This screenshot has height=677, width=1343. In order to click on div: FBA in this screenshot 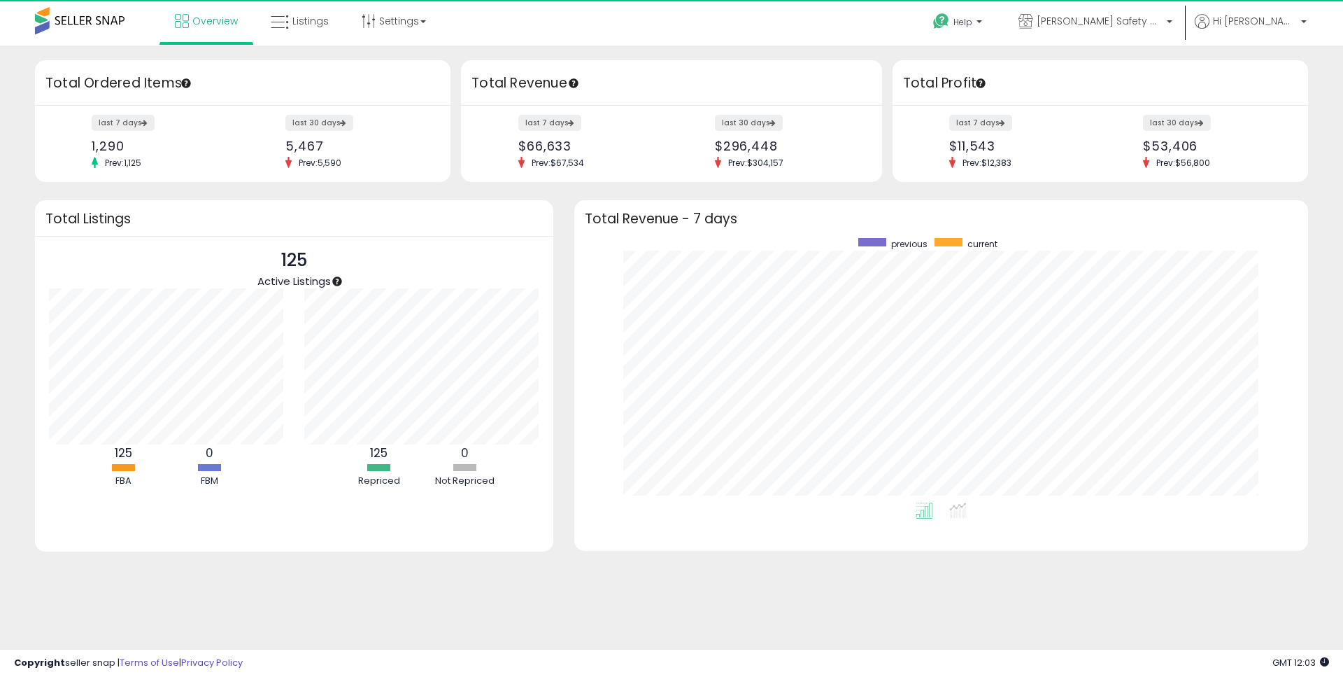, I will do `click(123, 481)`.